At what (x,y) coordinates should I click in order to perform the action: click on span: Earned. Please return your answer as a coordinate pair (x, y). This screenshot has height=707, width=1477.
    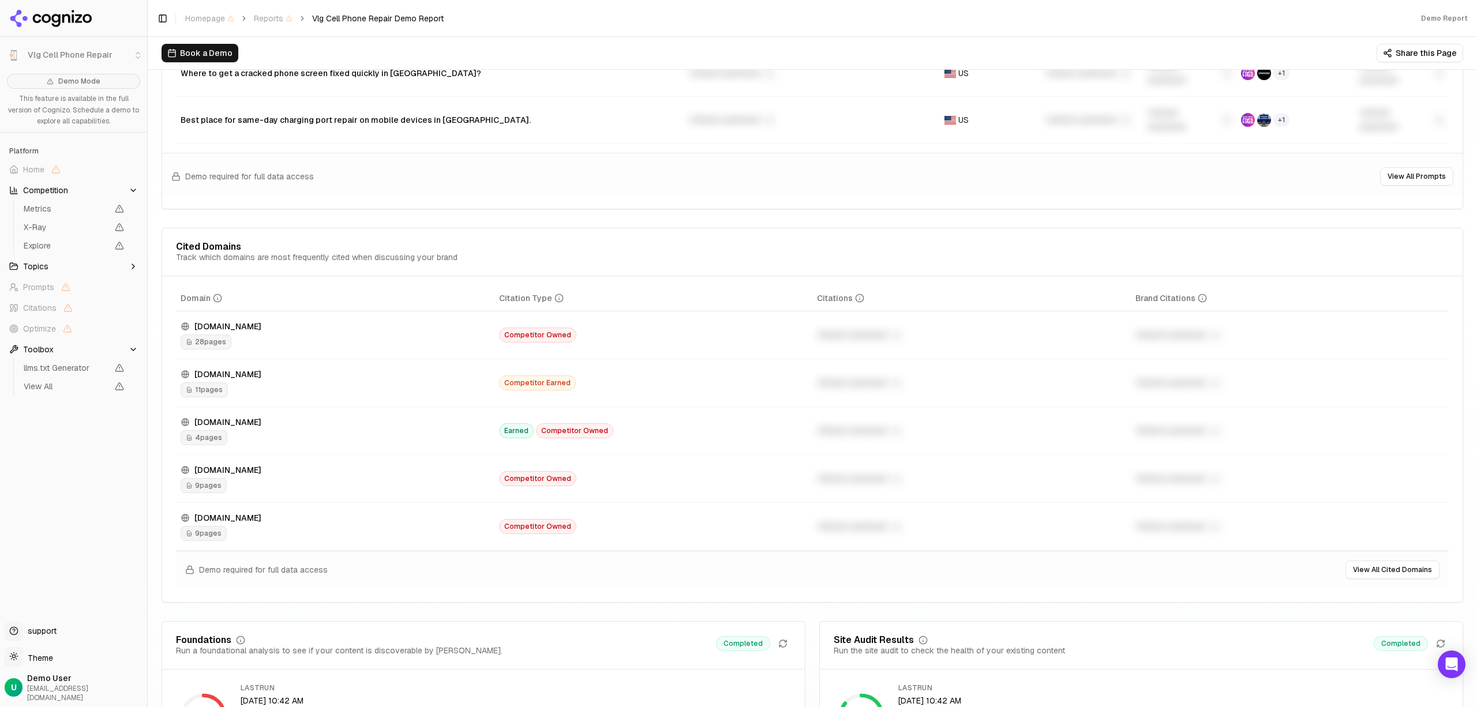
    Looking at the image, I should click on (516, 431).